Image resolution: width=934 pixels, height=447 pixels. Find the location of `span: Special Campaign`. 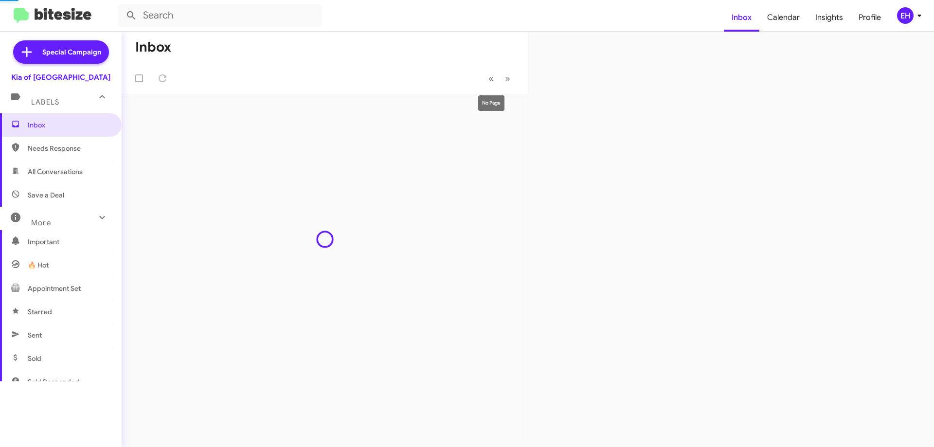

span: Special Campaign is located at coordinates (71, 52).